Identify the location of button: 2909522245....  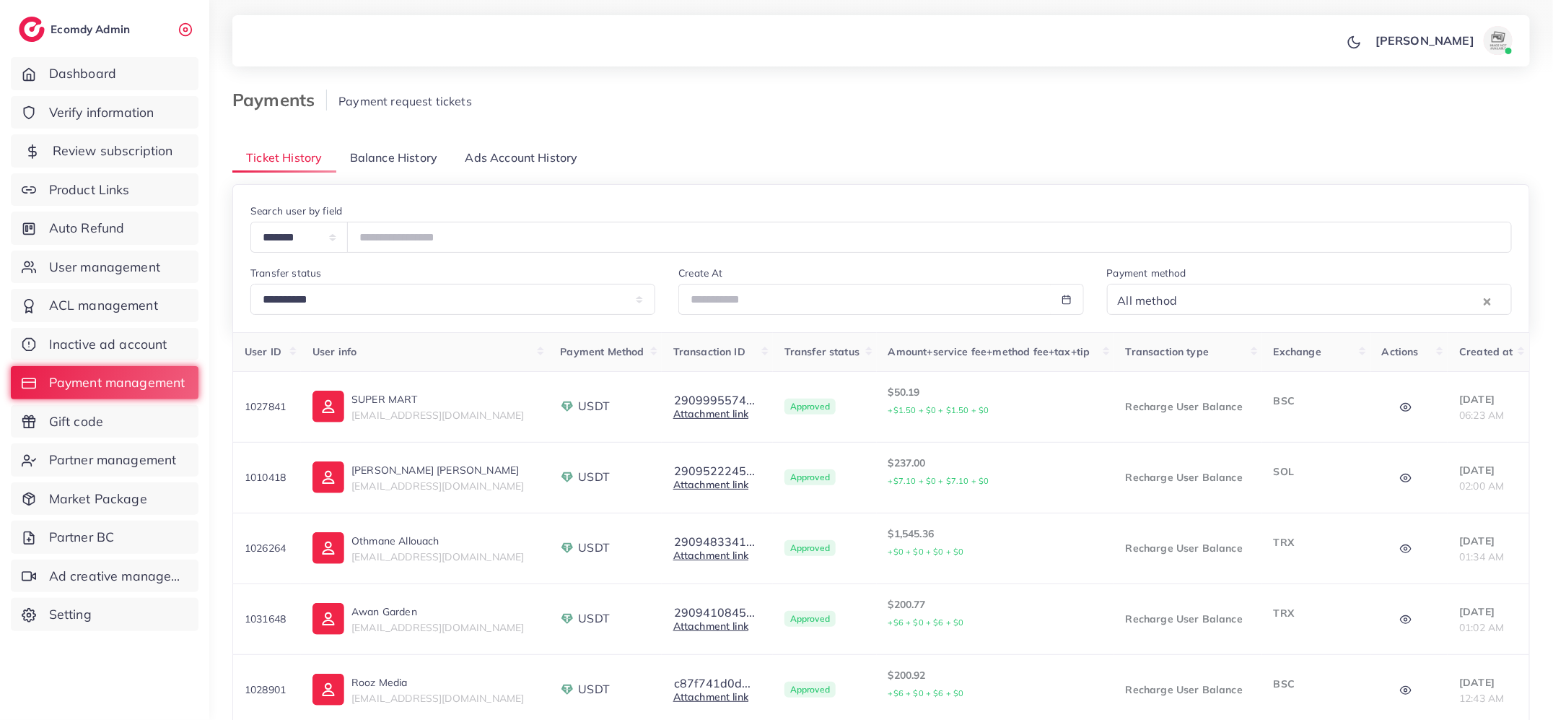
(715, 471).